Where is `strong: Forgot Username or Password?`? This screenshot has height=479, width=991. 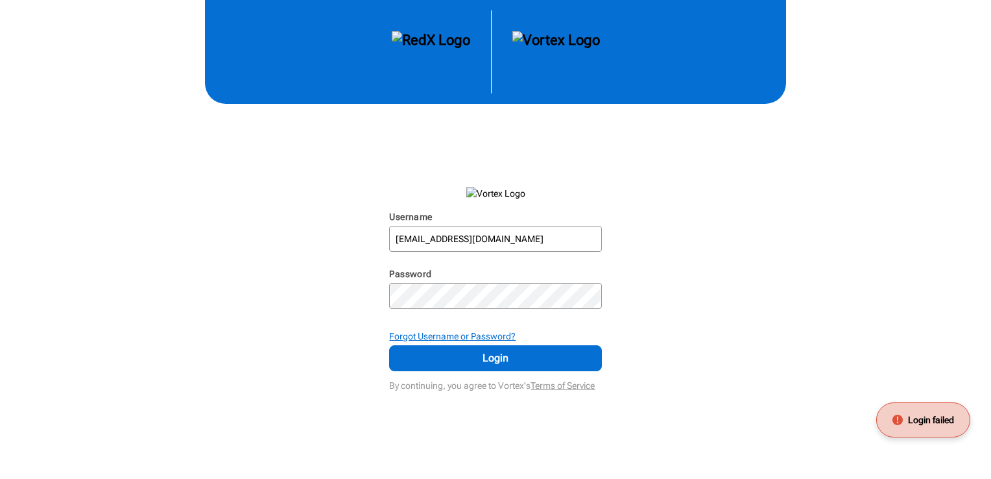
strong: Forgot Username or Password? is located at coordinates (452, 336).